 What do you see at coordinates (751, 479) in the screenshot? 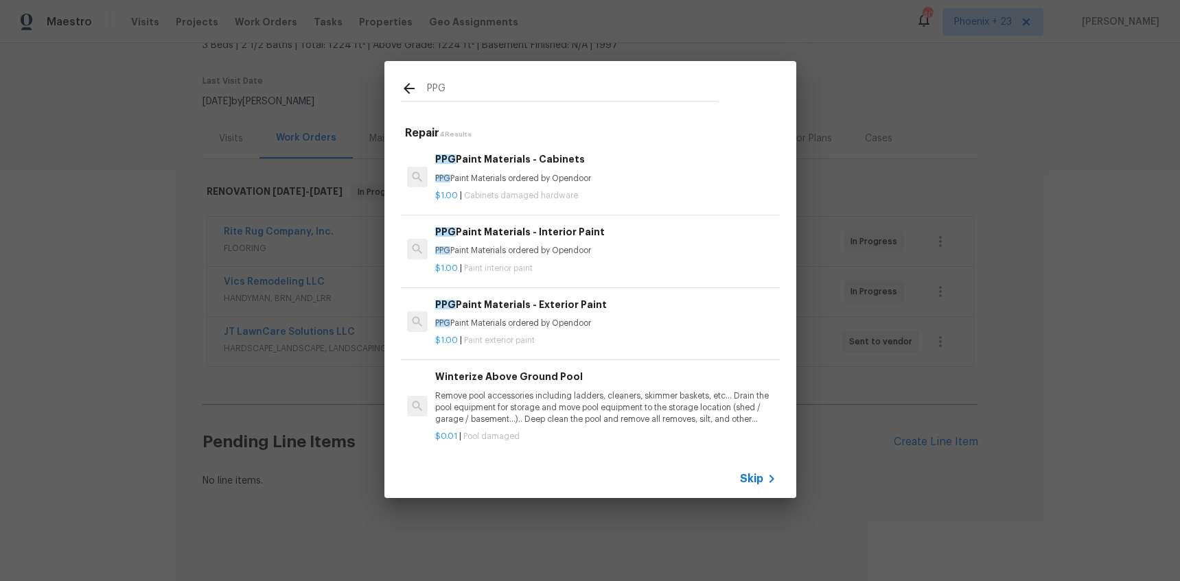
I see `span: Skip` at bounding box center [751, 479].